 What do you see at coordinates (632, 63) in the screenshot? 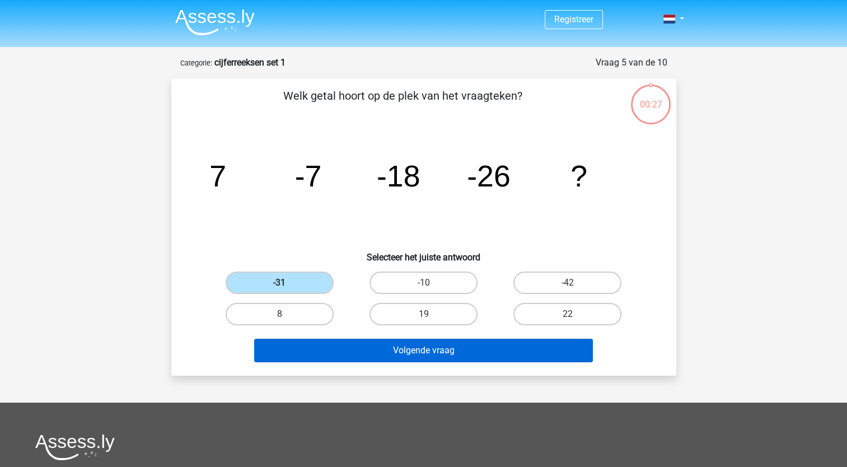
I see `div: Vraag 5 van de 10` at bounding box center [632, 63].